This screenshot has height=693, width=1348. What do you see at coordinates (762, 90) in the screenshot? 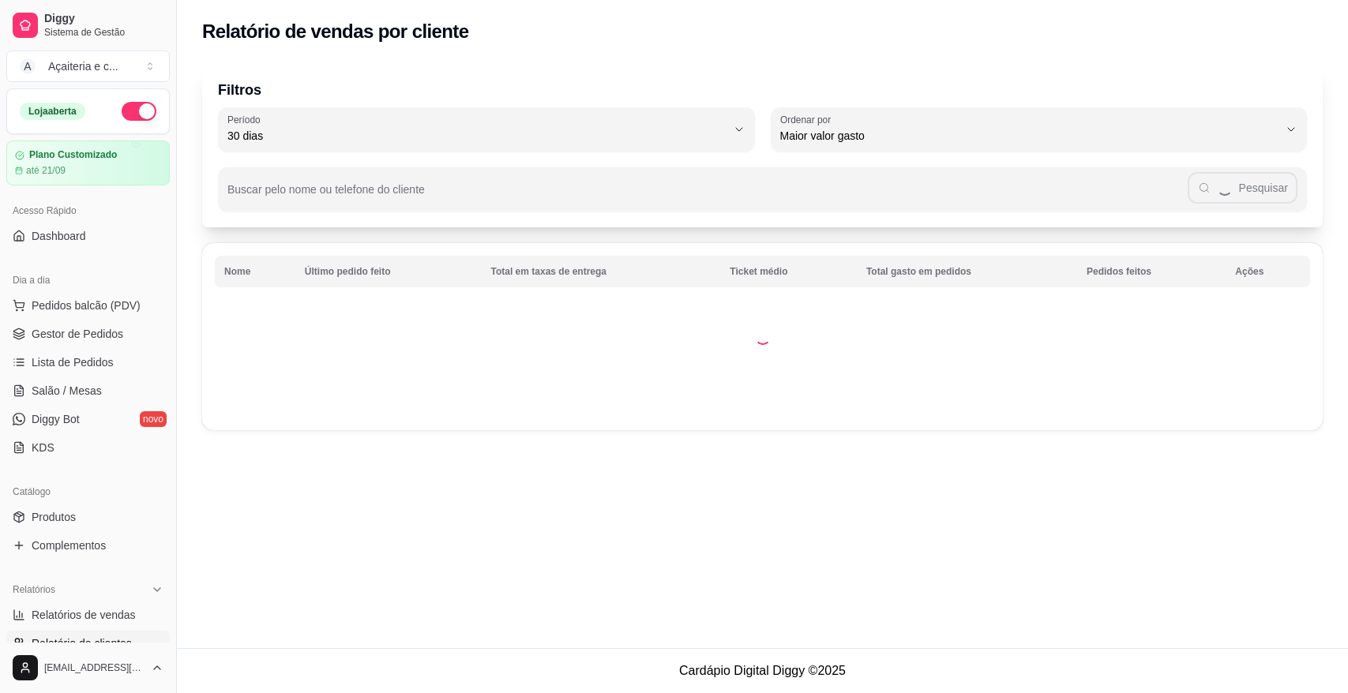
I see `p: Filtros` at bounding box center [762, 90].